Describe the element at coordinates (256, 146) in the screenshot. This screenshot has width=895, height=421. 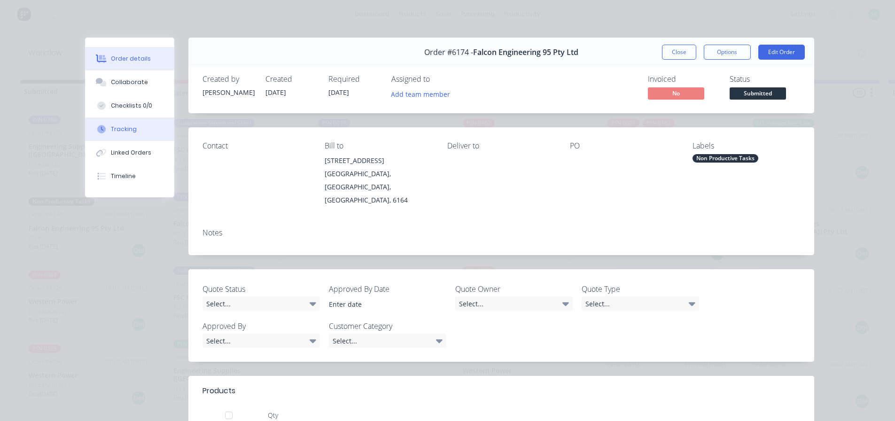
I see `div: Contact` at that location.